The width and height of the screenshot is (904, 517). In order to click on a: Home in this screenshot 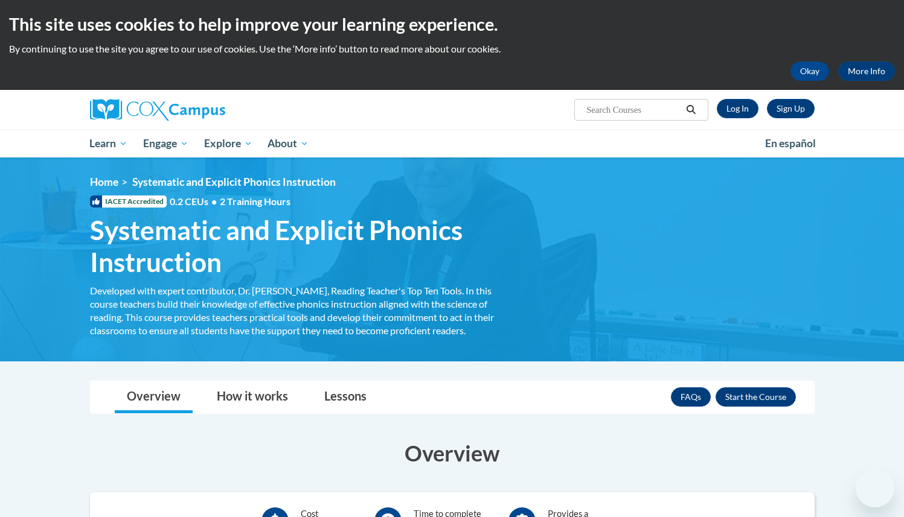, I will do `click(104, 182)`.